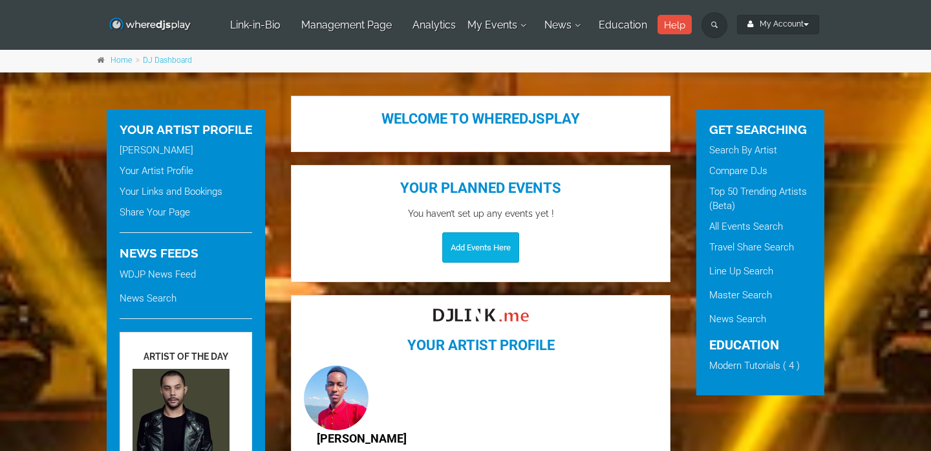 The image size is (931, 451). I want to click on a: Management Page, so click(346, 25).